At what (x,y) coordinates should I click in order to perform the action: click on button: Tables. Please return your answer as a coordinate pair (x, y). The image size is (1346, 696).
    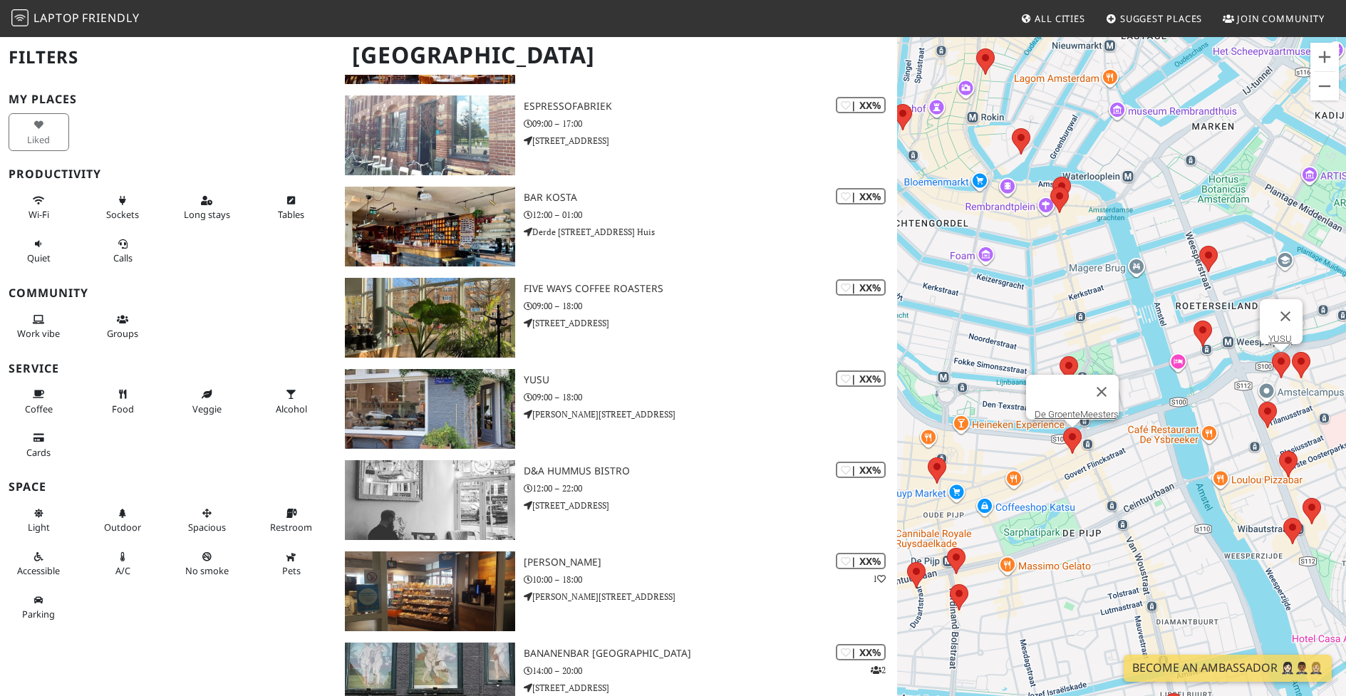
    Looking at the image, I should click on (291, 207).